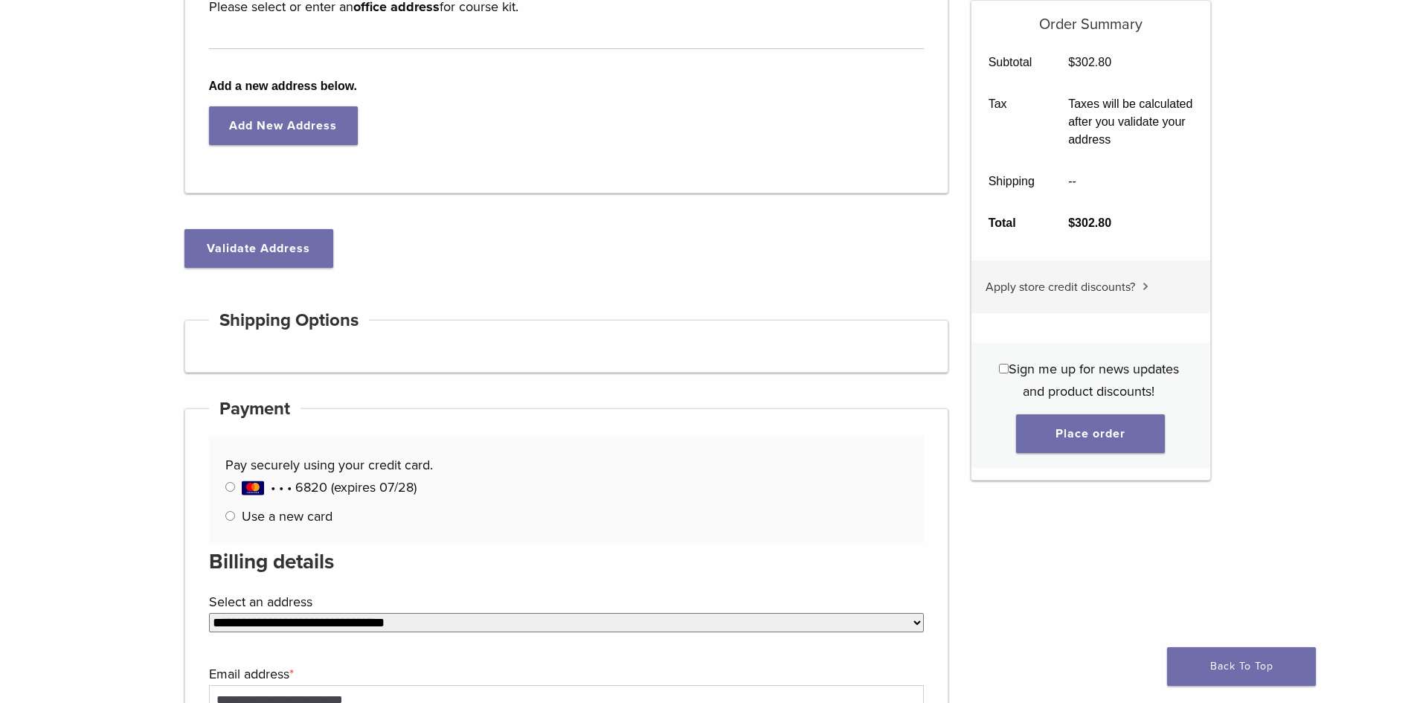 This screenshot has height=703, width=1417. I want to click on th: Subtotal, so click(1012, 62).